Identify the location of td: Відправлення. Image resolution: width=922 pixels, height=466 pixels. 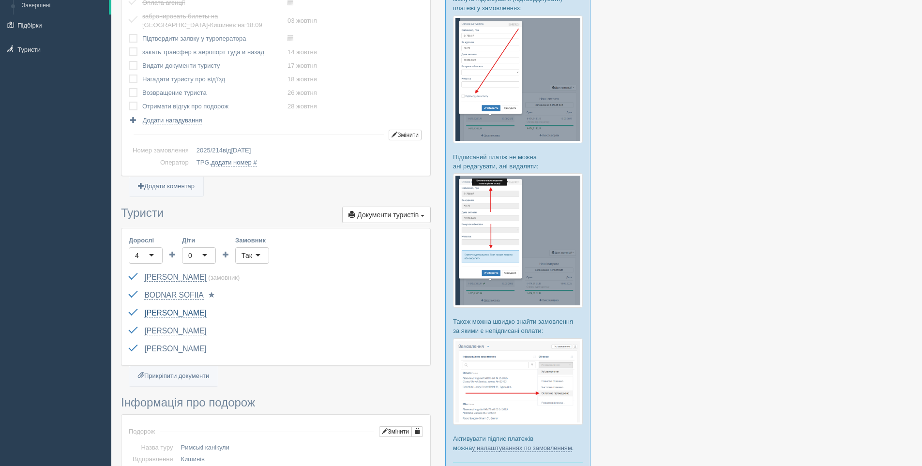
(153, 459).